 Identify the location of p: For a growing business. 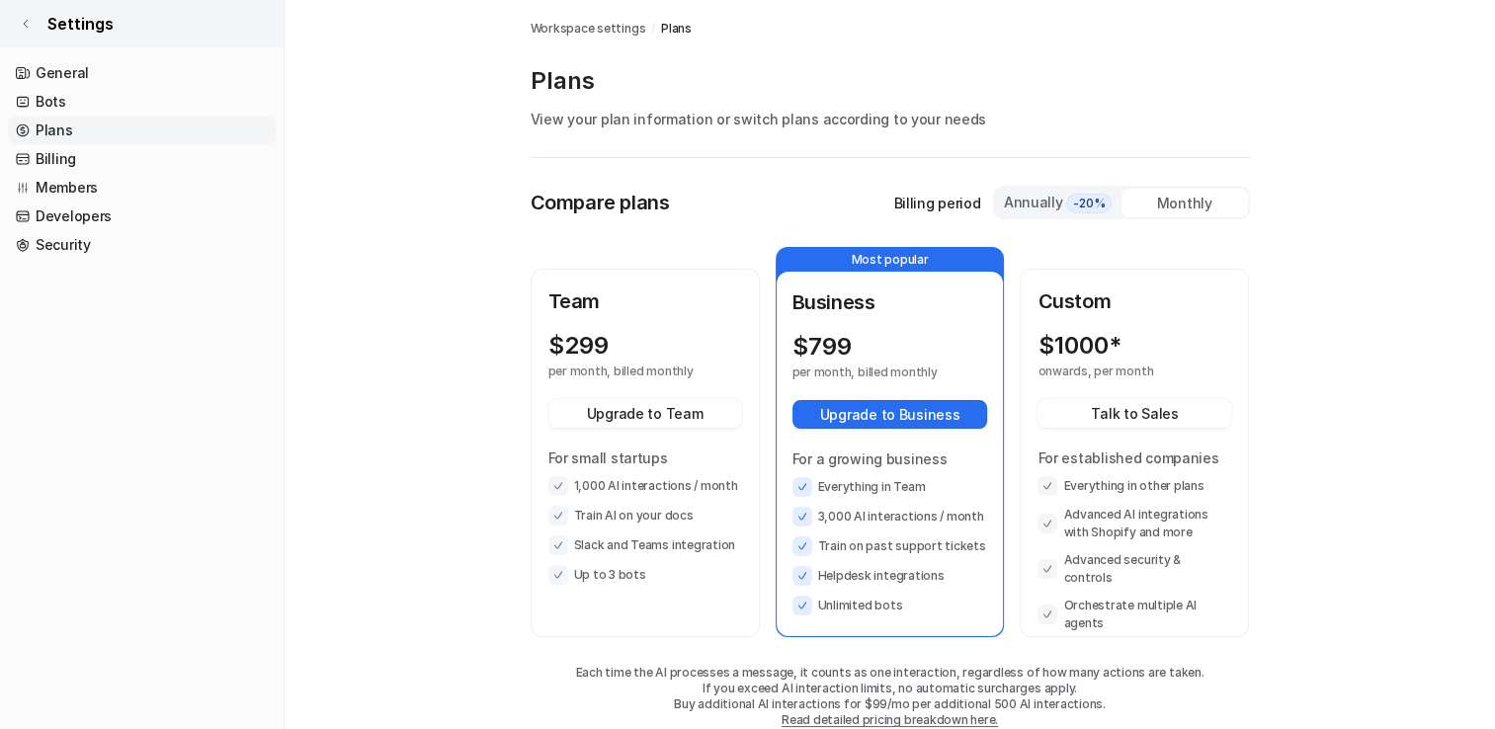
(890, 459).